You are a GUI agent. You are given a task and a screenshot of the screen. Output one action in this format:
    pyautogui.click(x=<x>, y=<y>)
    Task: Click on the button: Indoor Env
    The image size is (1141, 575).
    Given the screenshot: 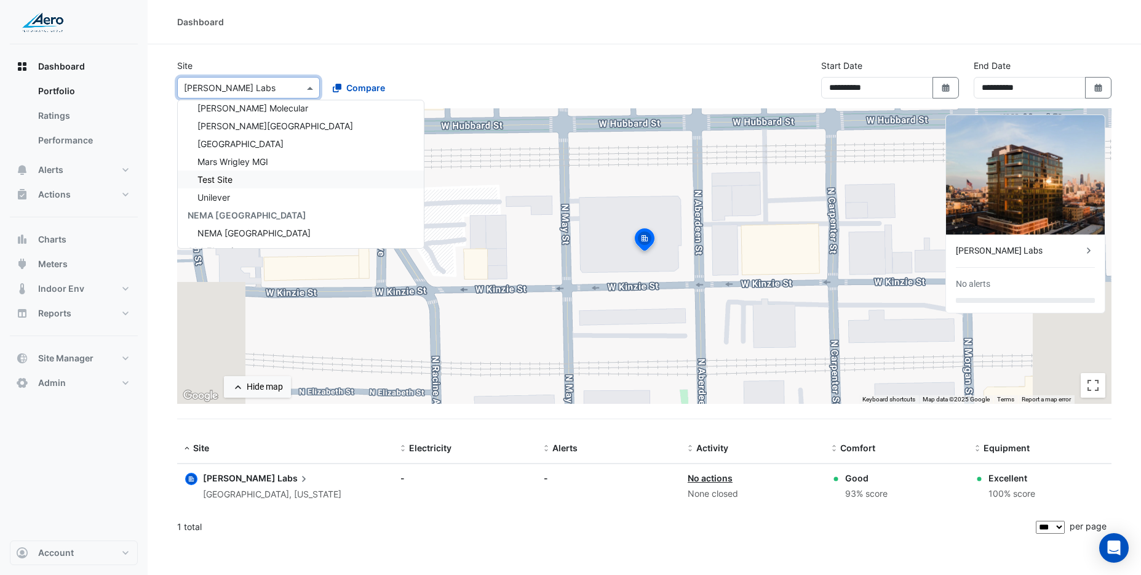 What is the action you would take?
    pyautogui.click(x=74, y=289)
    